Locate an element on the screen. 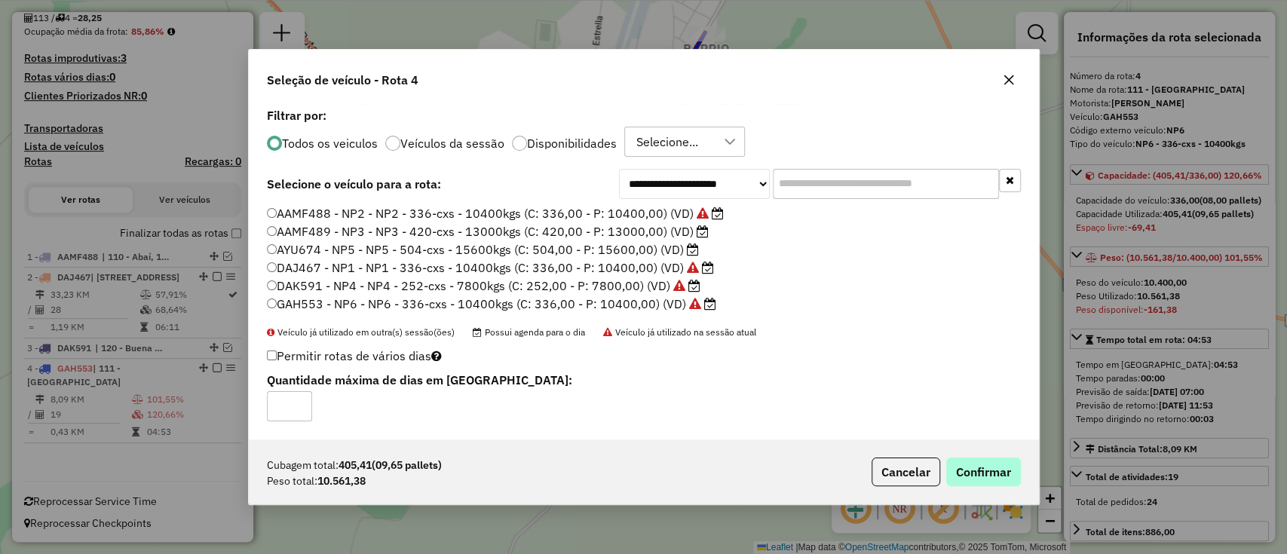  strong: 405,41 is located at coordinates (390, 465).